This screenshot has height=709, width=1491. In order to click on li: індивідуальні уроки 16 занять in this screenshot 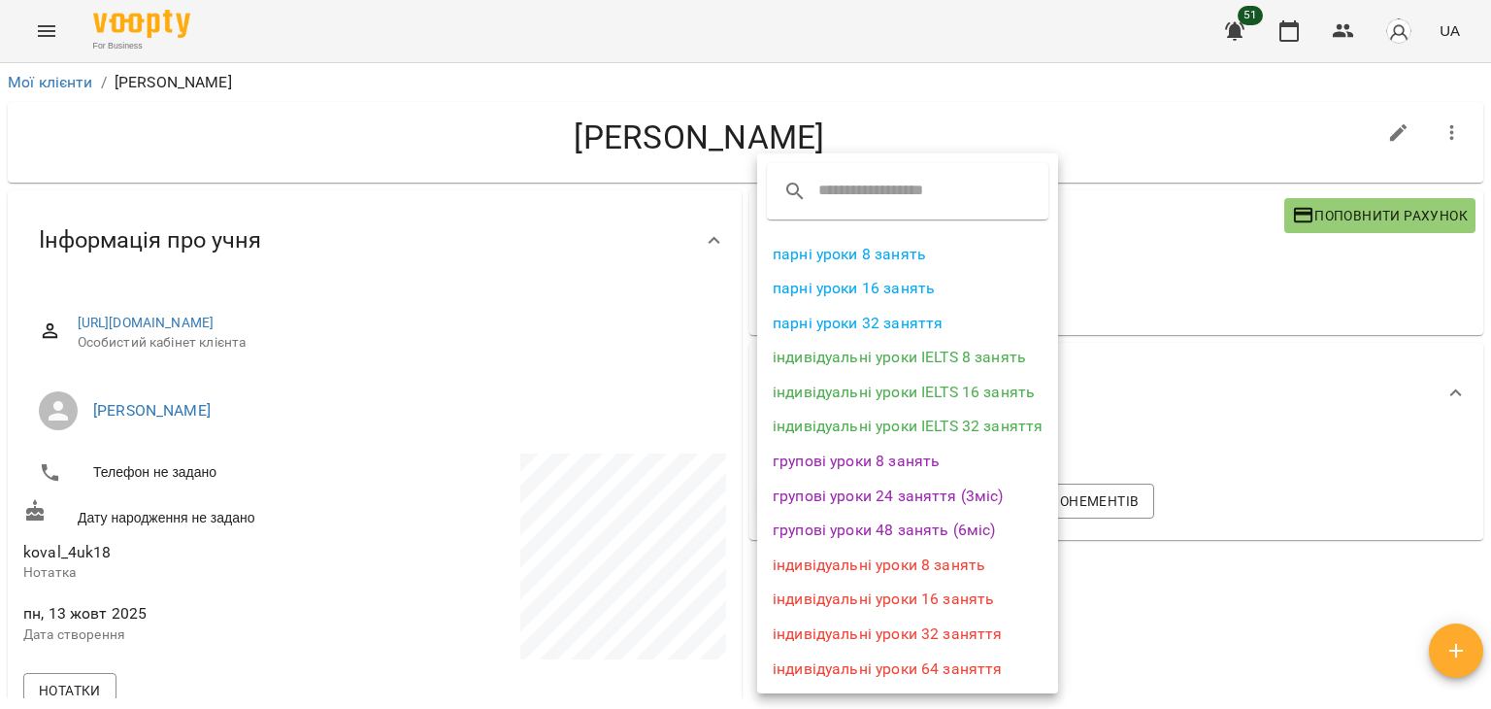, I will do `click(908, 599)`.